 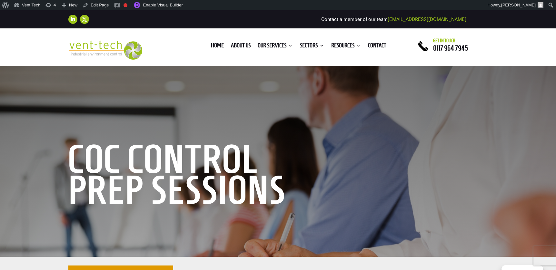 What do you see at coordinates (126, 5) in the screenshot?
I see `div: Focus keyphrase not set` at bounding box center [126, 5].